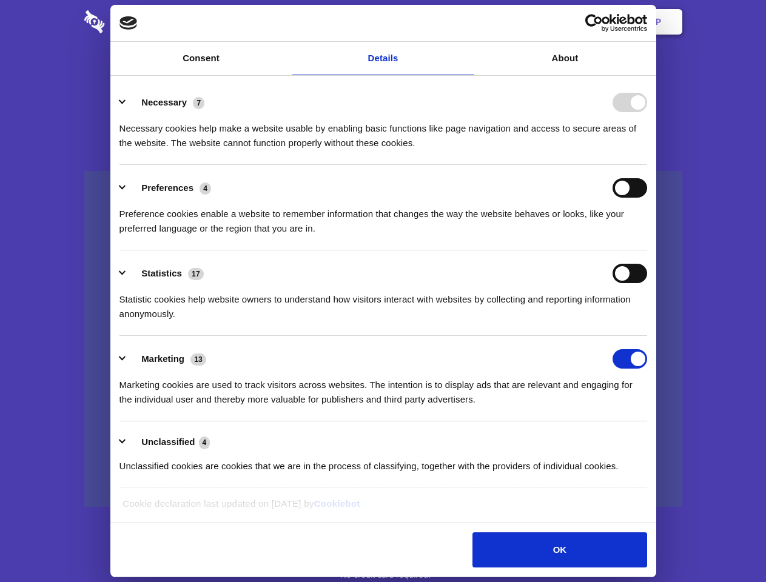  I want to click on a: Contact, so click(520, 22).